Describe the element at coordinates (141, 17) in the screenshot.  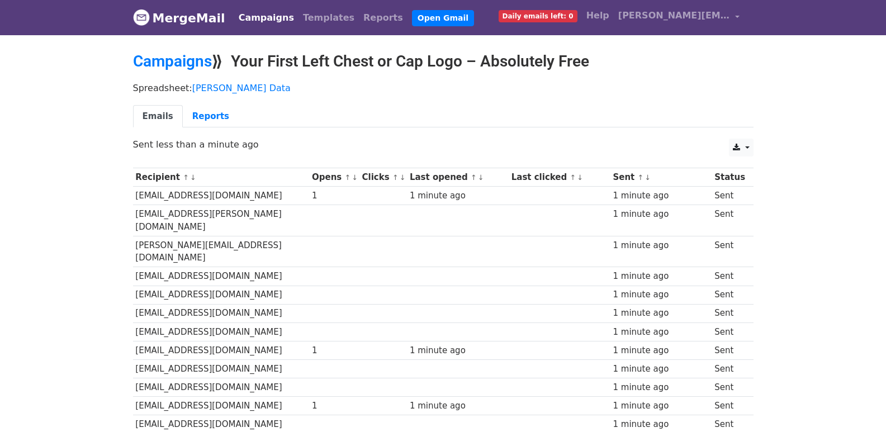
I see `img: MergeMail logo` at that location.